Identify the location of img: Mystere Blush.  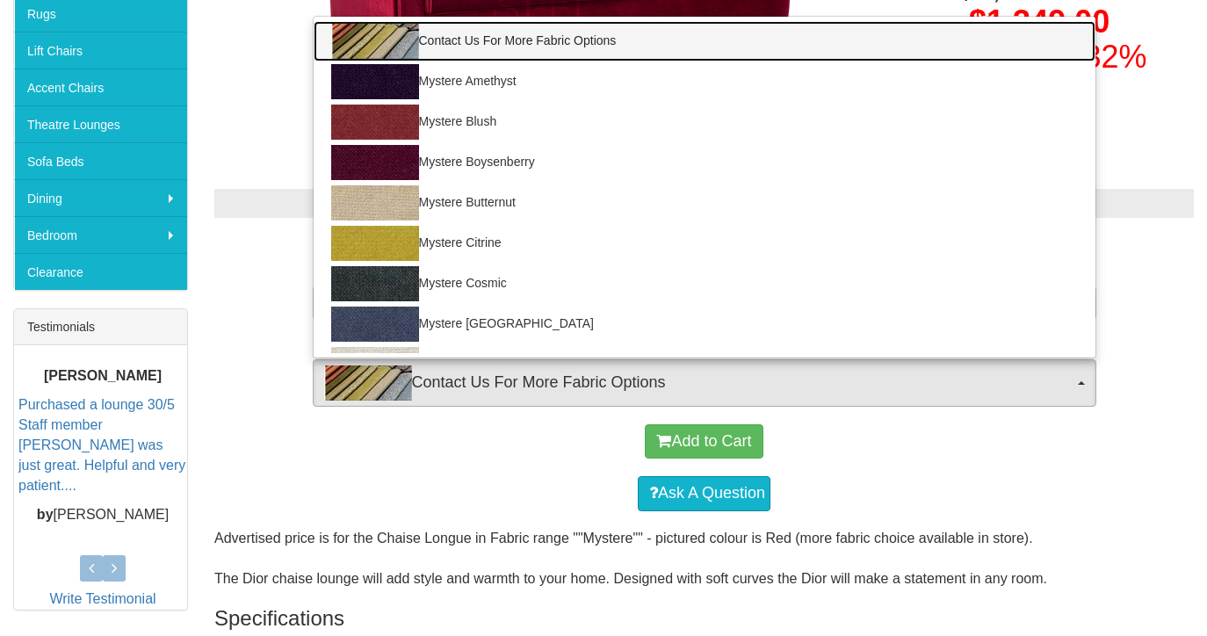
(375, 122).